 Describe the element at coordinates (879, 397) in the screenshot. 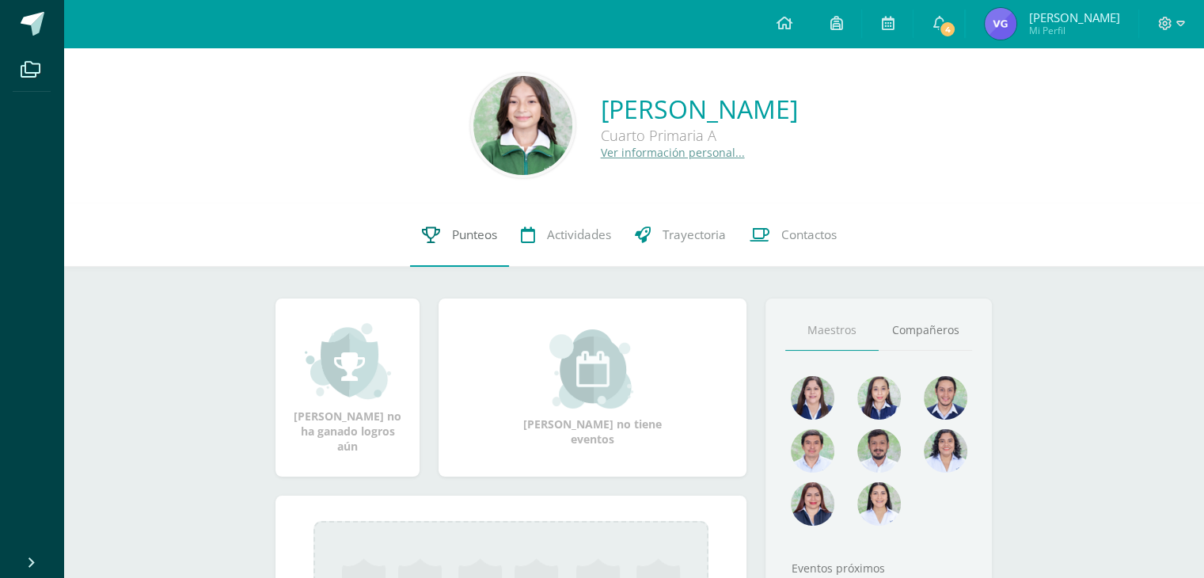

I see `img: e0582db7cc524a9960c08d03de9ec803.png` at that location.